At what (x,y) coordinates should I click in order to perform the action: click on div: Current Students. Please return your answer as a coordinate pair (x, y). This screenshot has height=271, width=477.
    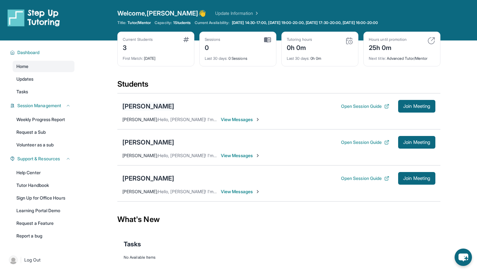
    Looking at the image, I should click on (138, 39).